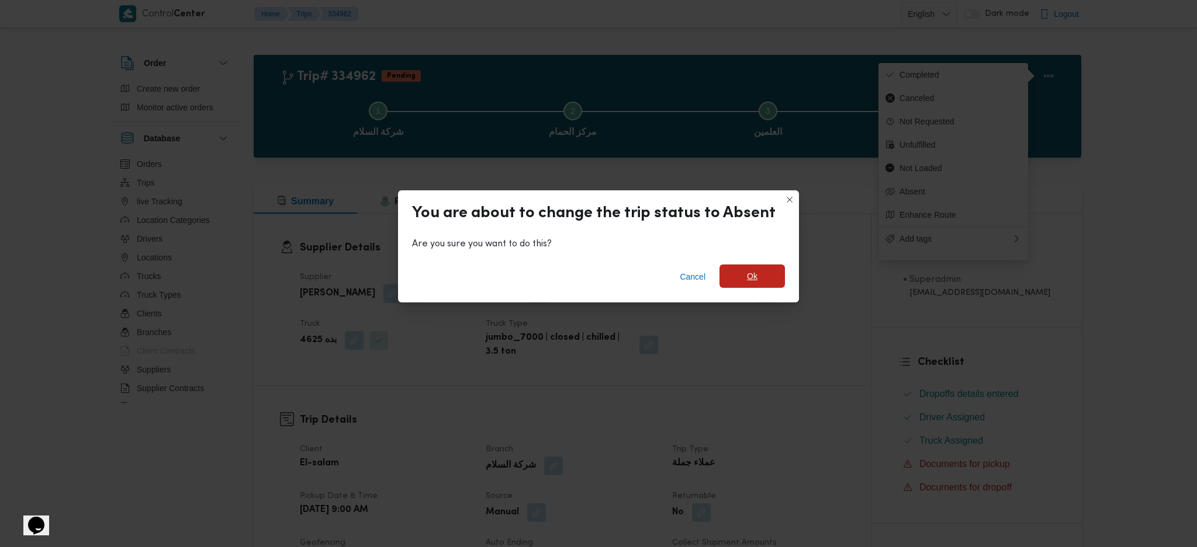 This screenshot has width=1197, height=547. I want to click on div: Are you sure you want to do this?, so click(598, 244).